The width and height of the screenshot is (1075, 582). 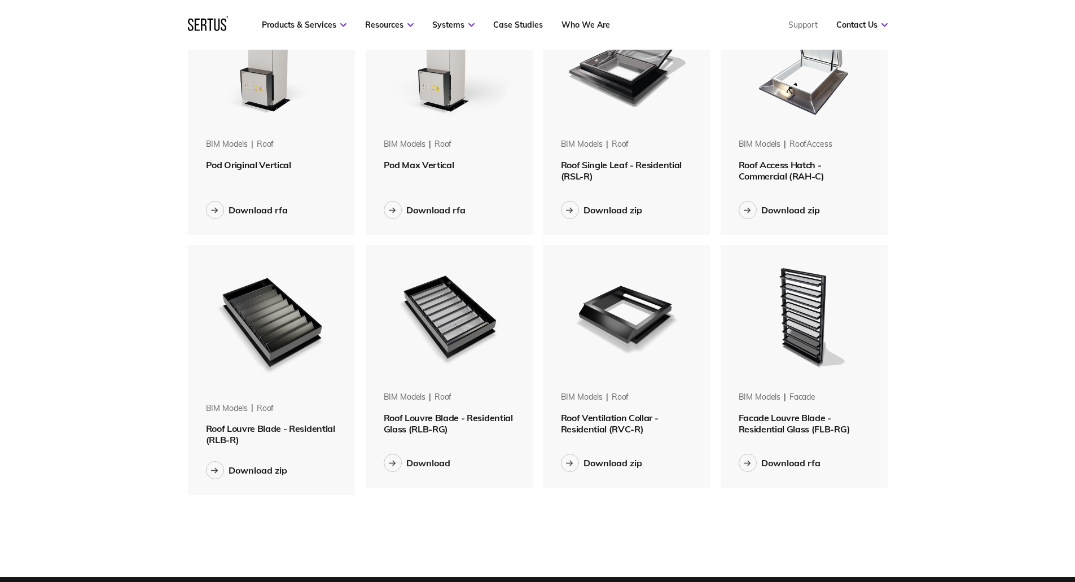 What do you see at coordinates (973, 516) in the screenshot?
I see `div: Chat Widget` at bounding box center [973, 516].